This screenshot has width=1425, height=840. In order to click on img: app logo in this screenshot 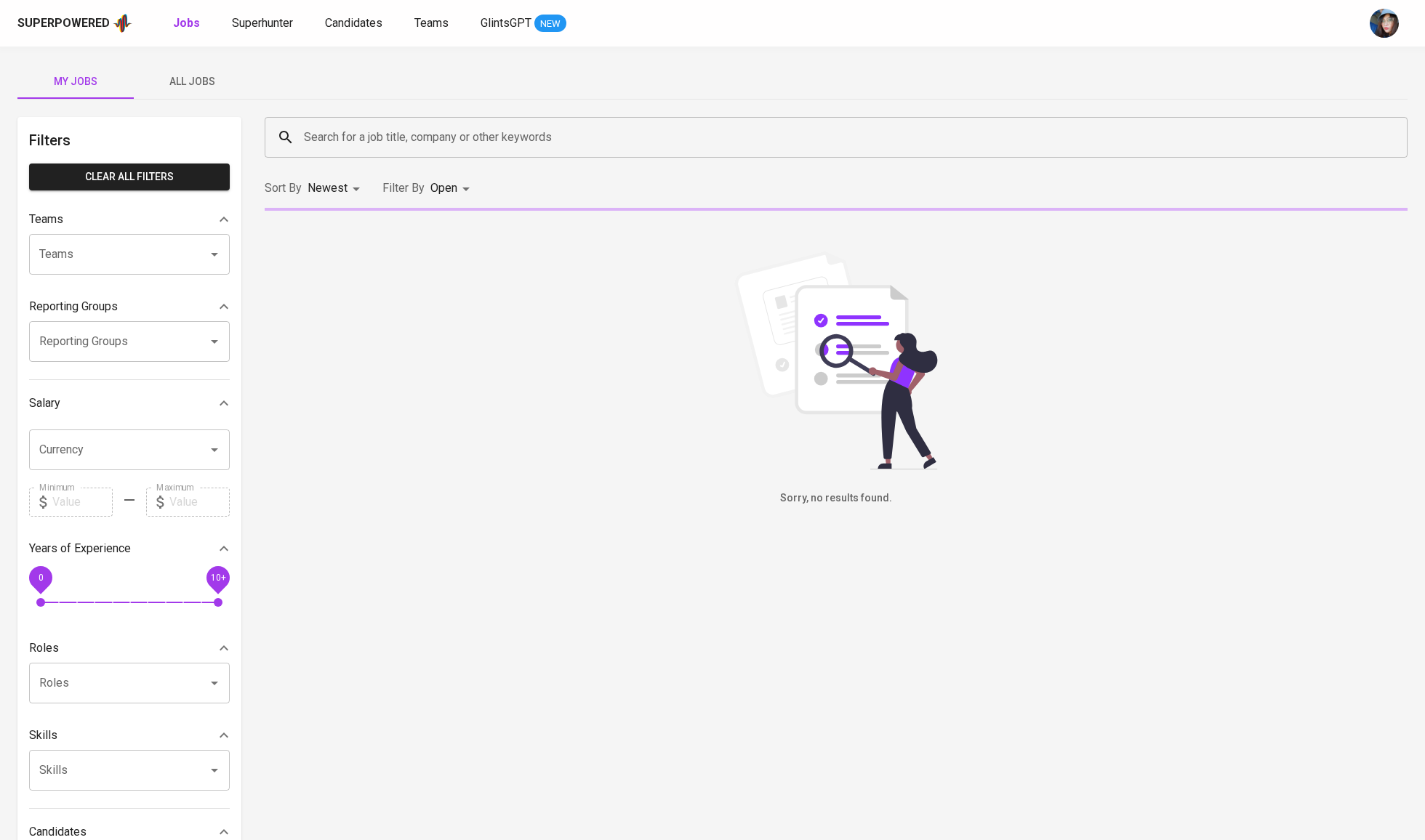, I will do `click(122, 23)`.